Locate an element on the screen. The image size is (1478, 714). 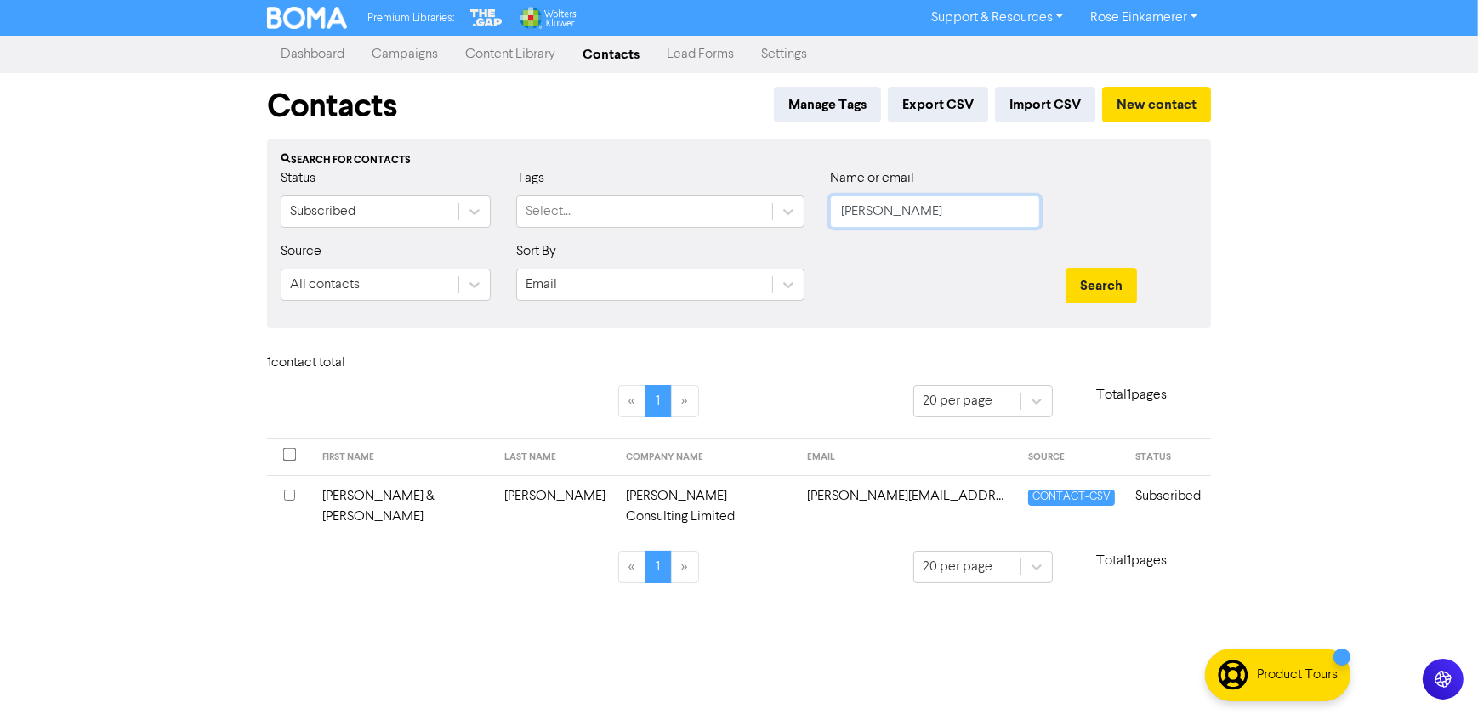
a: Contacts is located at coordinates (610, 54).